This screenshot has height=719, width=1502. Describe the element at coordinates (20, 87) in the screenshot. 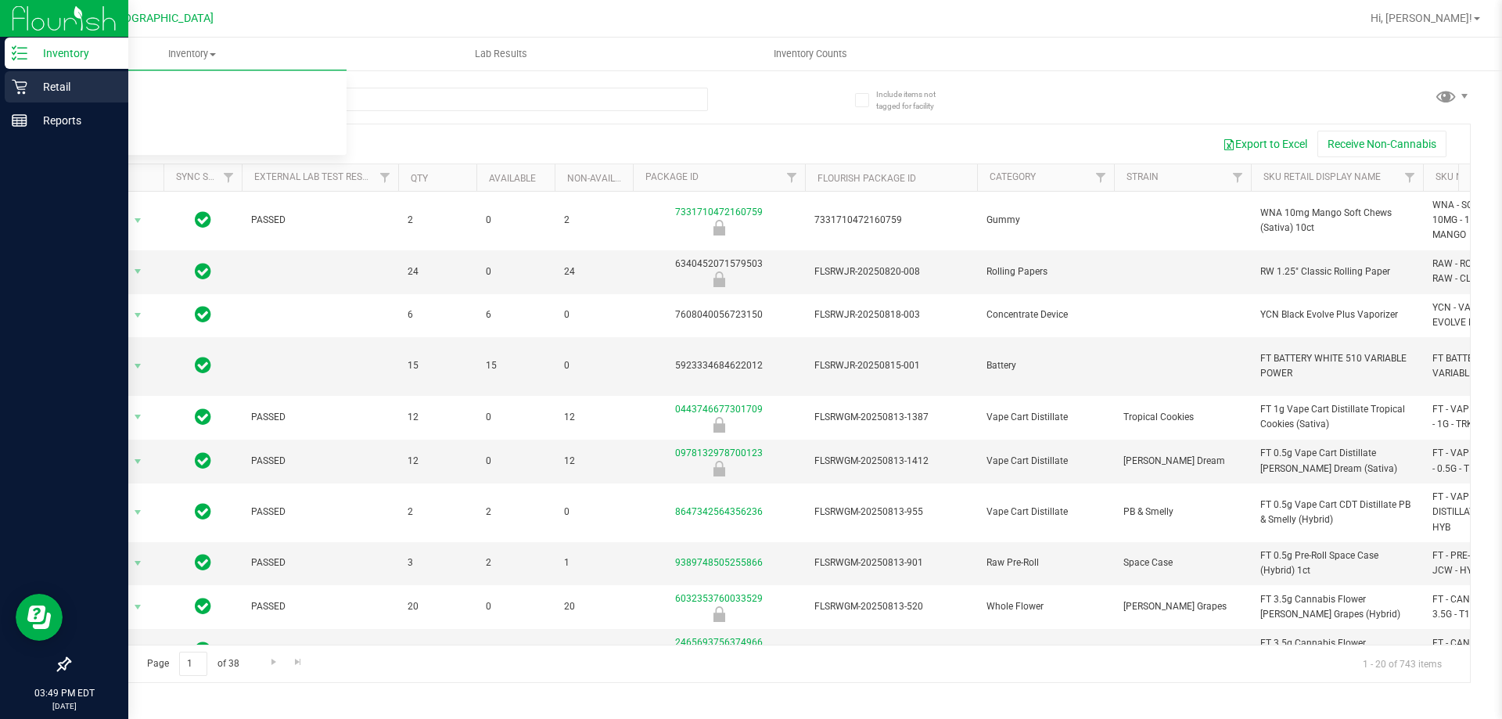

I see `inline-svg: Retail` at that location.